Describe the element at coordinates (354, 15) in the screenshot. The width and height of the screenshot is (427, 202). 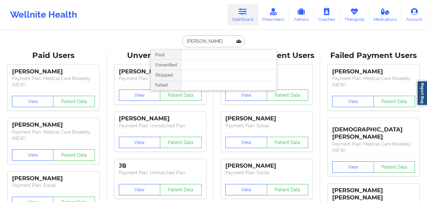
I see `a: Therapists` at that location.